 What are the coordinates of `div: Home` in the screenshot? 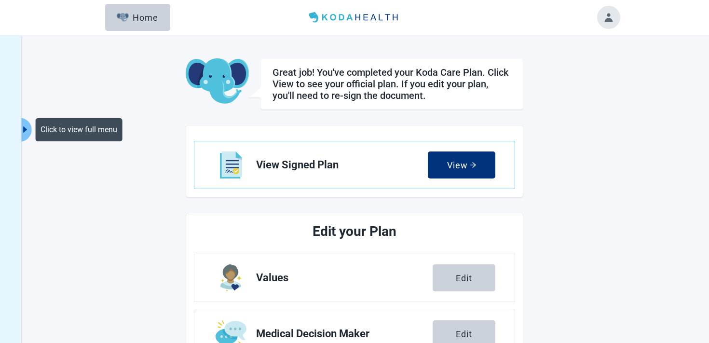 It's located at (137, 17).